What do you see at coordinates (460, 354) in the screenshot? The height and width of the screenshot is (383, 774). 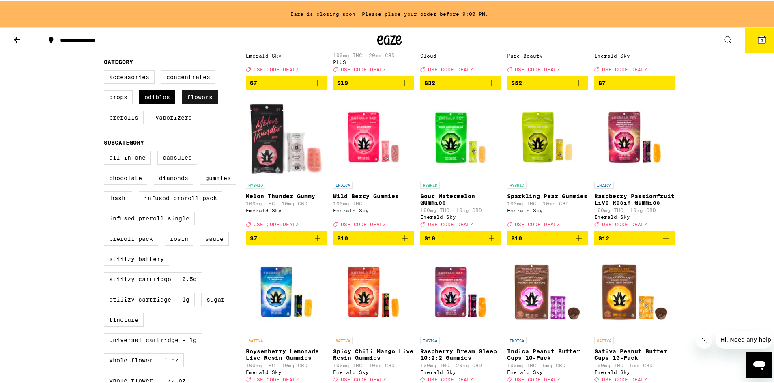 I see `p: Raspberry Dream Sleep 10:2:2 Gummies` at bounding box center [460, 354].